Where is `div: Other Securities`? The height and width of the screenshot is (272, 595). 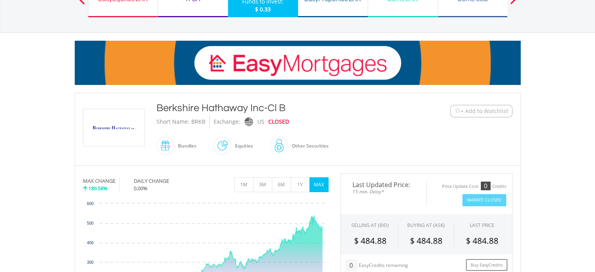
div: Other Securities is located at coordinates (308, 146).